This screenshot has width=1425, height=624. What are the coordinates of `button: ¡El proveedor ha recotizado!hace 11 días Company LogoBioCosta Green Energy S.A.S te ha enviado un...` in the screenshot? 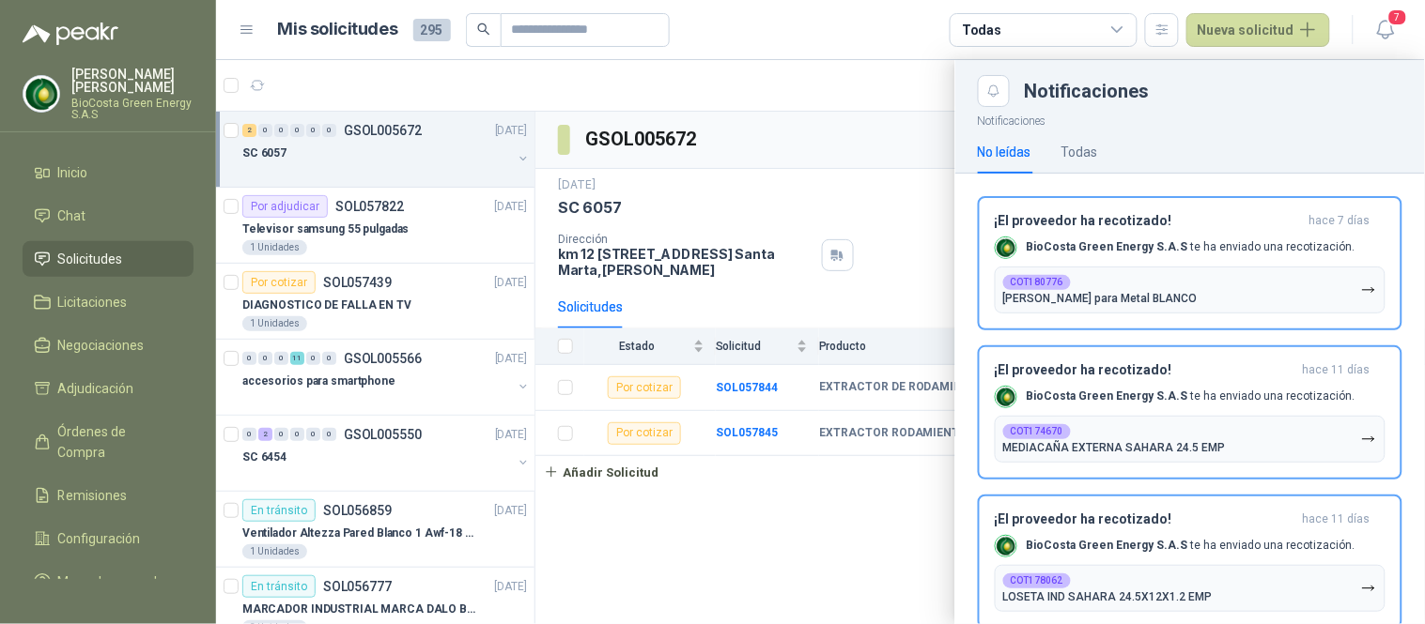 It's located at (1190, 412).